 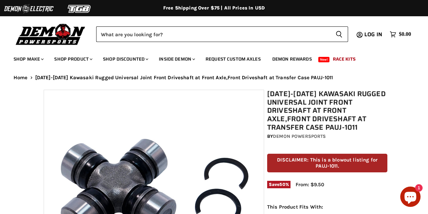 I want to click on span: From: $9.50, so click(x=309, y=184).